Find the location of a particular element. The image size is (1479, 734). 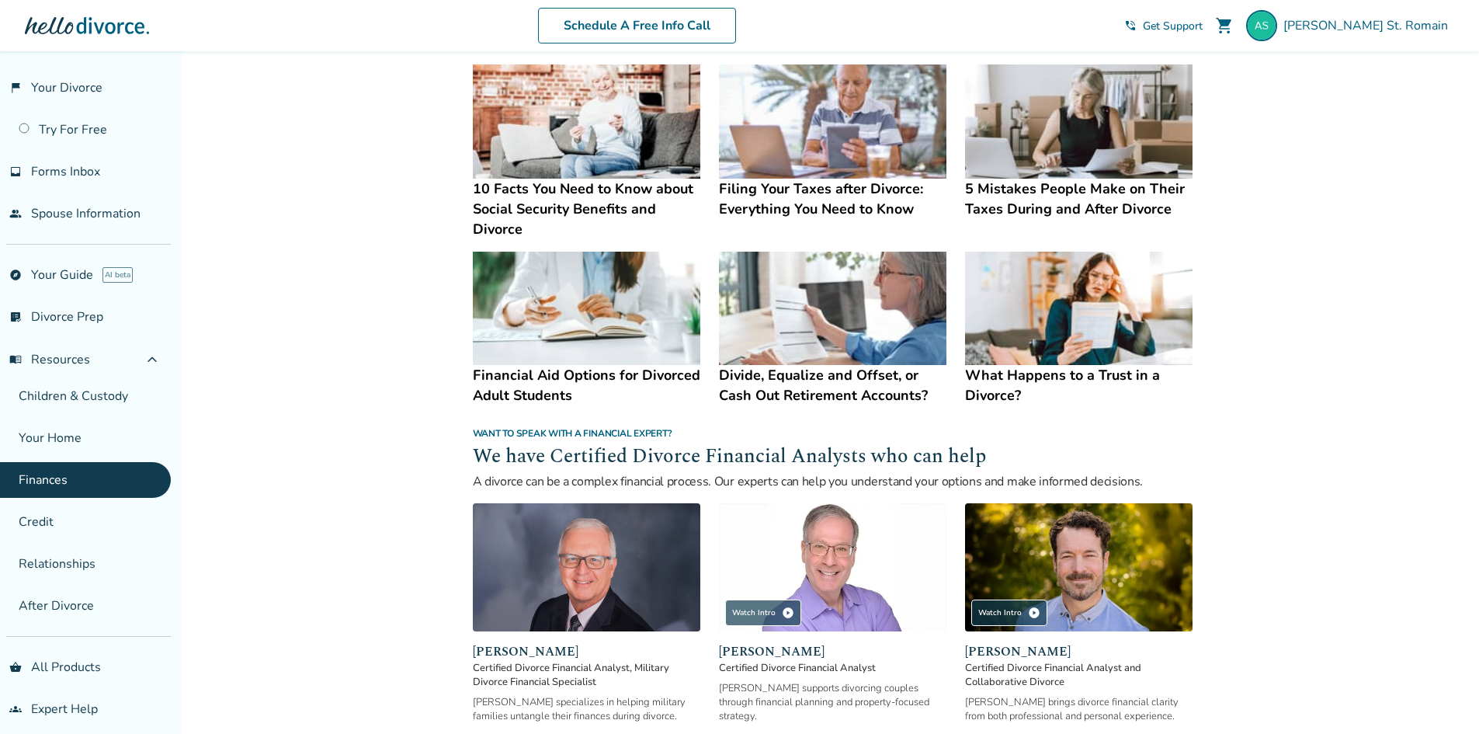

h2: We have Certified Divorce Financial Analysts who can help is located at coordinates (833, 457).